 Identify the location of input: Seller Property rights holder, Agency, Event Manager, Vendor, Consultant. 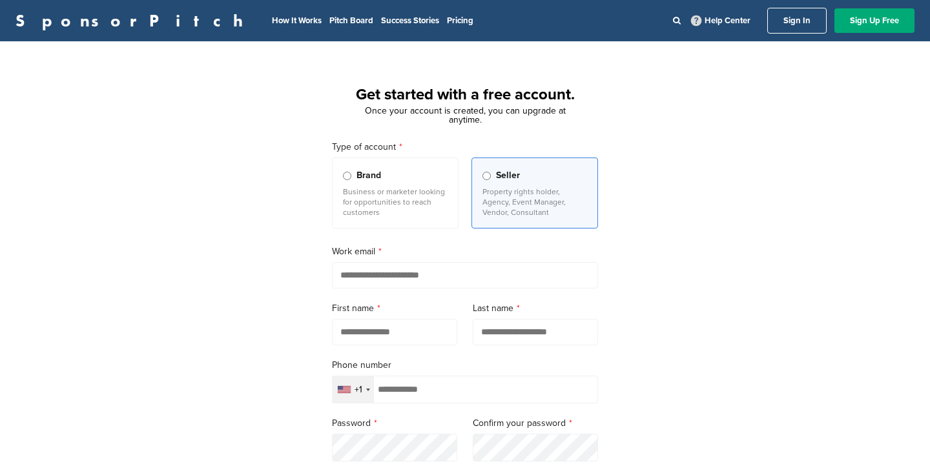
(486, 176).